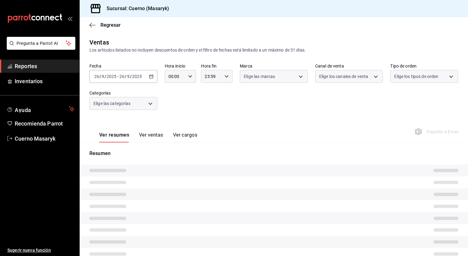 This screenshot has width=468, height=256. Describe the element at coordinates (114, 137) in the screenshot. I see `button: Ver resumen` at that location.